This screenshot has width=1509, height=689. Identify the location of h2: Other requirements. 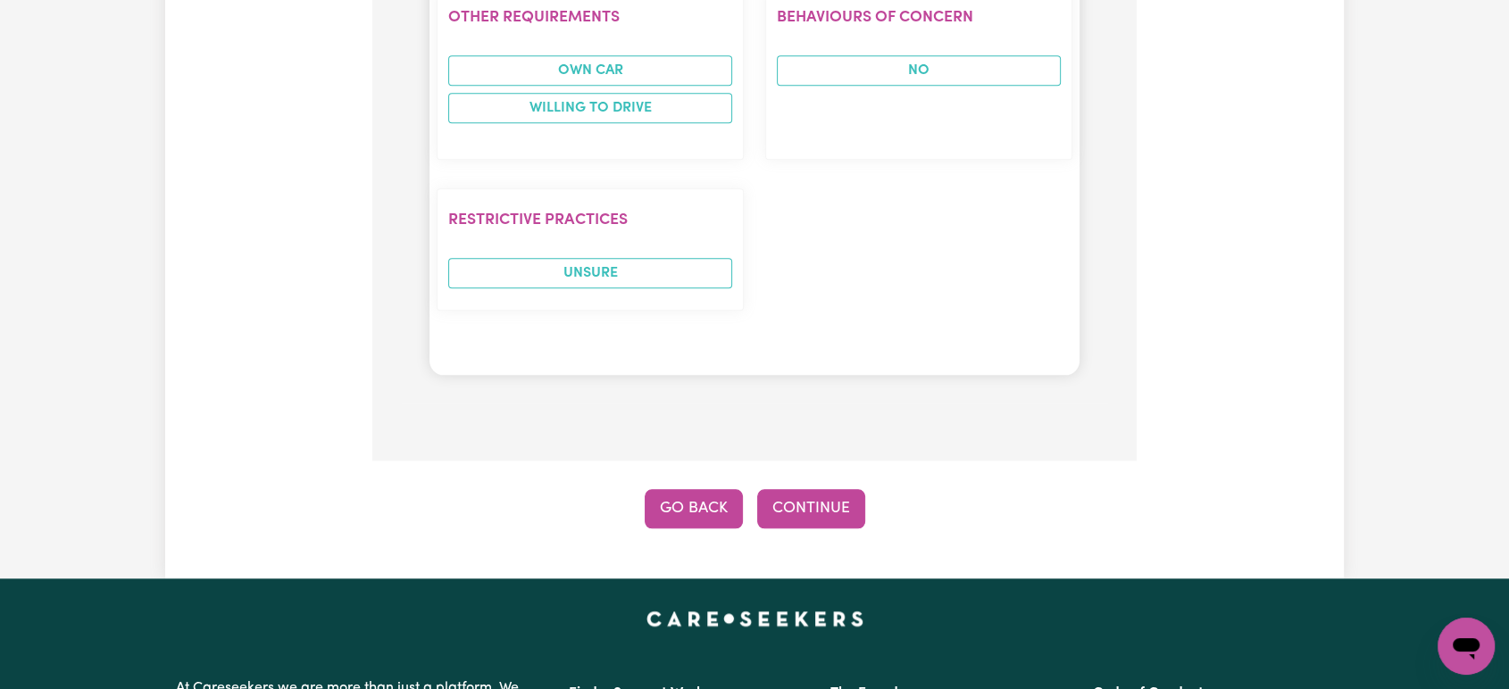
(590, 17).